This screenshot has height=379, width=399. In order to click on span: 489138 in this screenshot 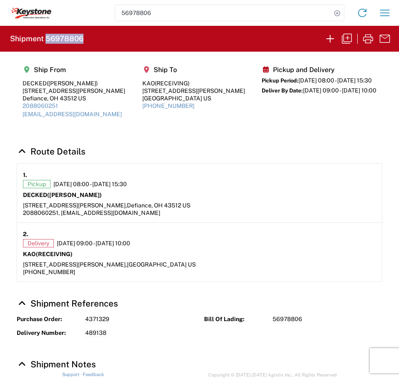, I will do `click(95, 333)`.